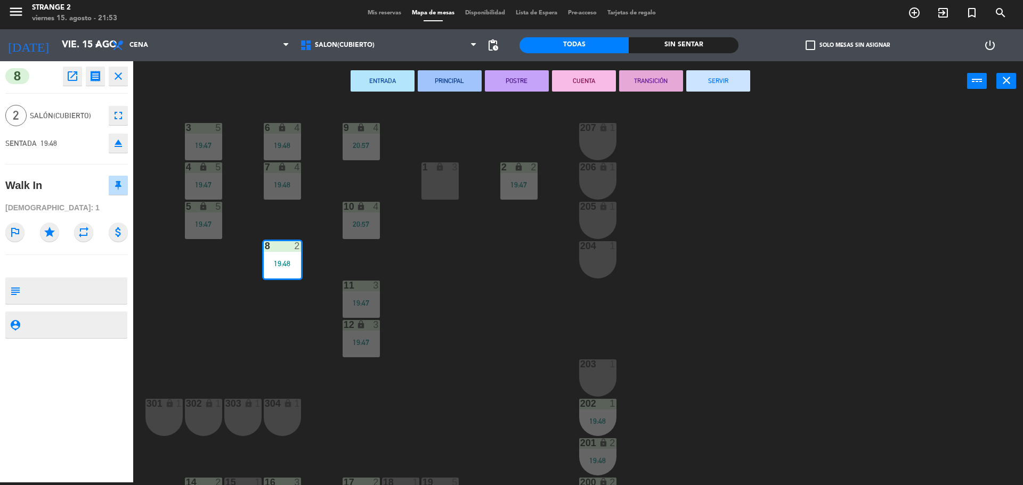  I want to click on button: CUENTA, so click(584, 81).